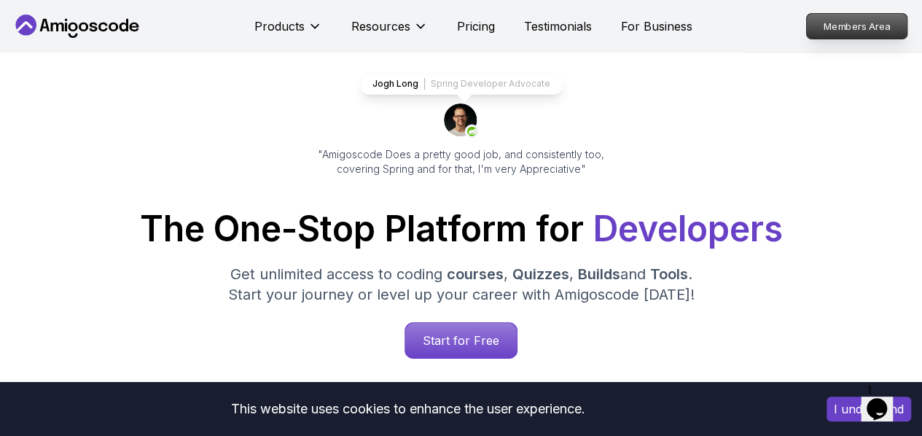  Describe the element at coordinates (389, 32) in the screenshot. I see `button: Resources` at that location.